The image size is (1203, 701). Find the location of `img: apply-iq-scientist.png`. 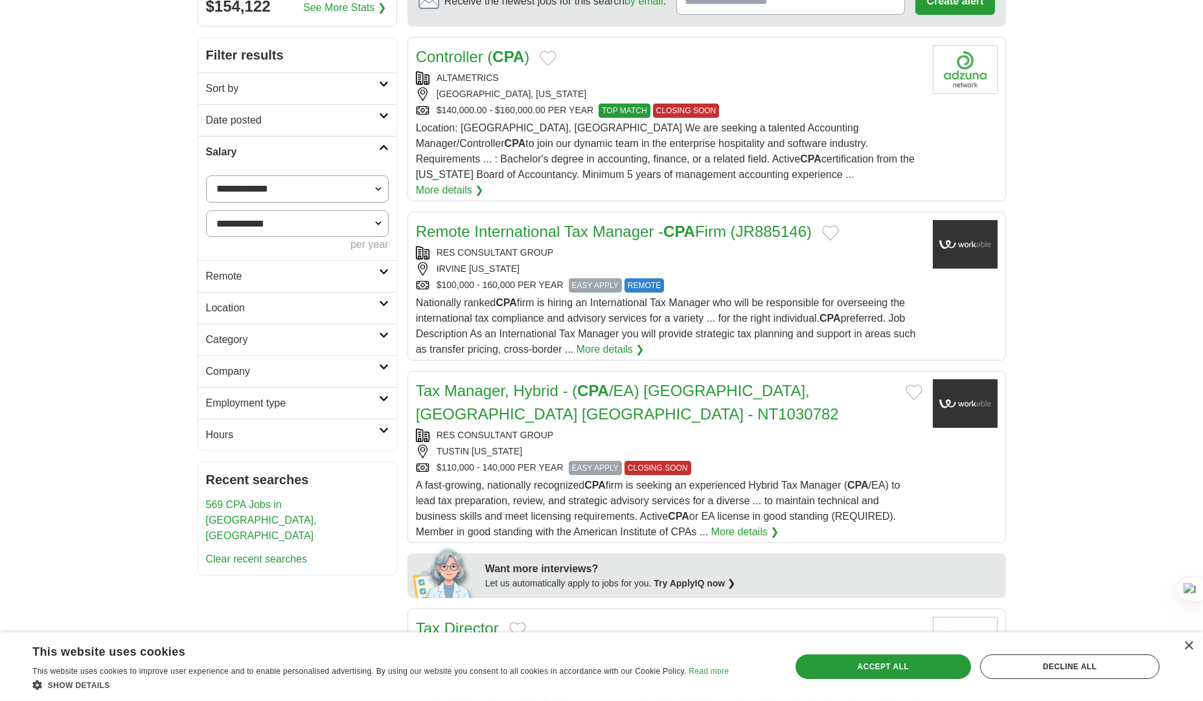

img: apply-iq-scientist.png is located at coordinates (444, 573).